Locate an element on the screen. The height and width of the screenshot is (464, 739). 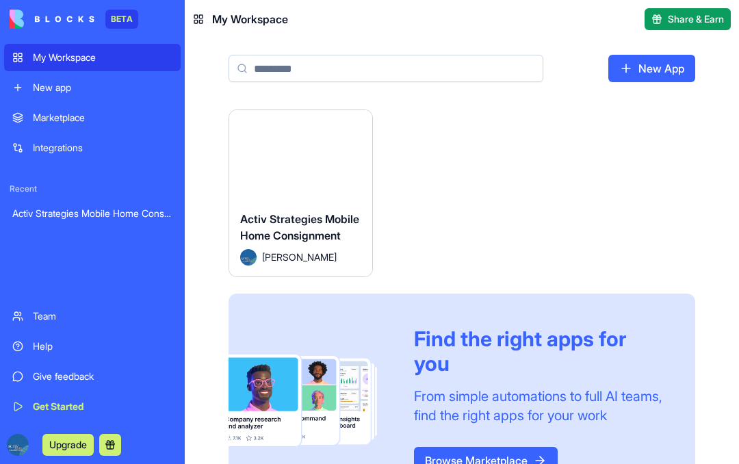
div: From simple automations to full AI teams, find the right apps for your work is located at coordinates (538, 406).